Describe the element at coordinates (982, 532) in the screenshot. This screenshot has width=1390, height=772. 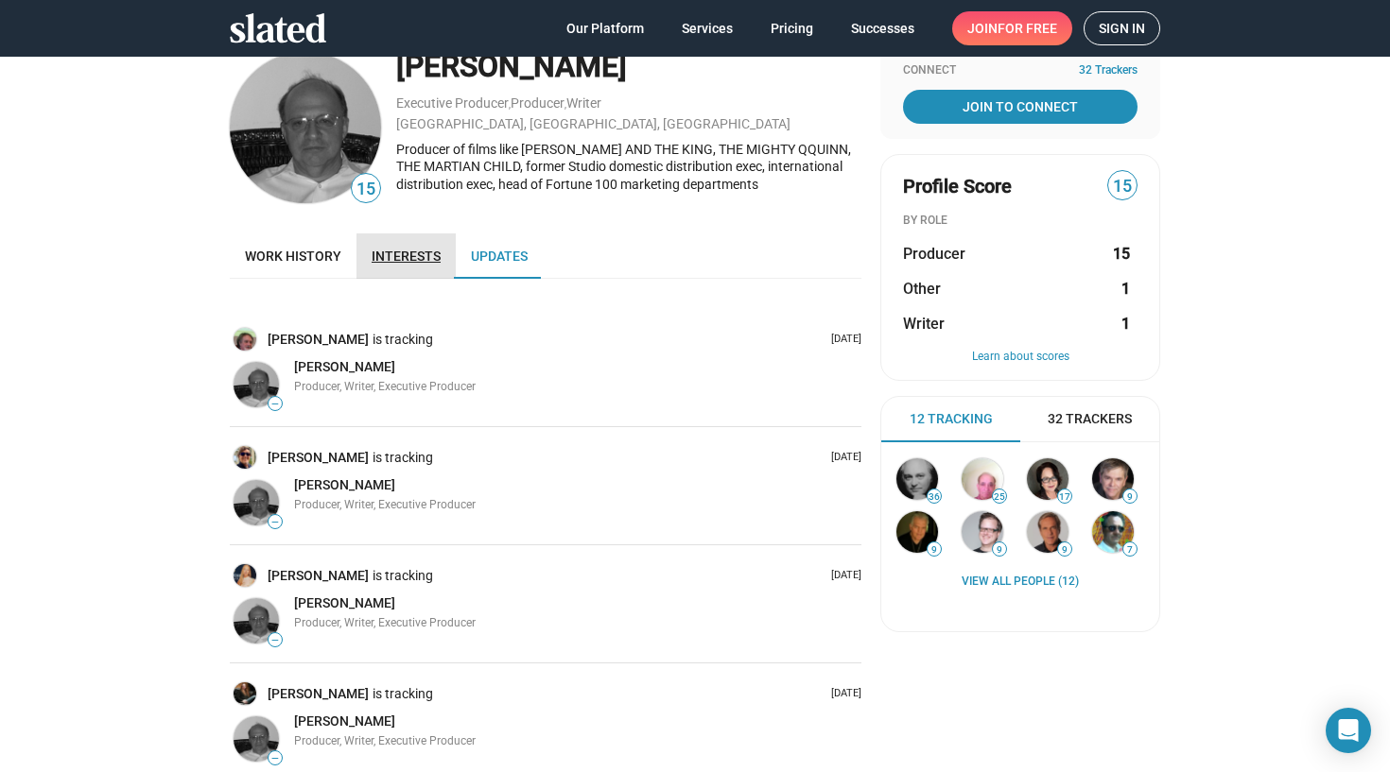
I see `img: Alex Epstein` at that location.